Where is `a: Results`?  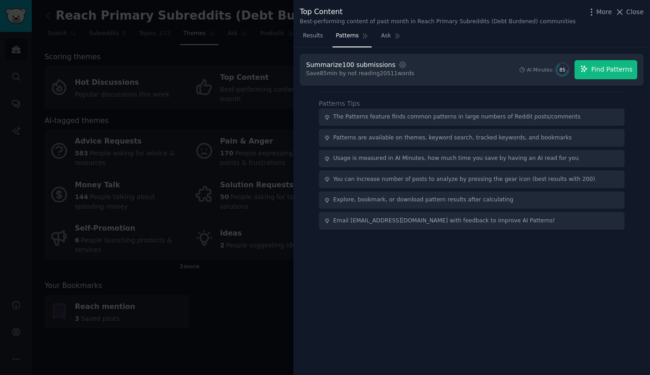
a: Results is located at coordinates (313, 38).